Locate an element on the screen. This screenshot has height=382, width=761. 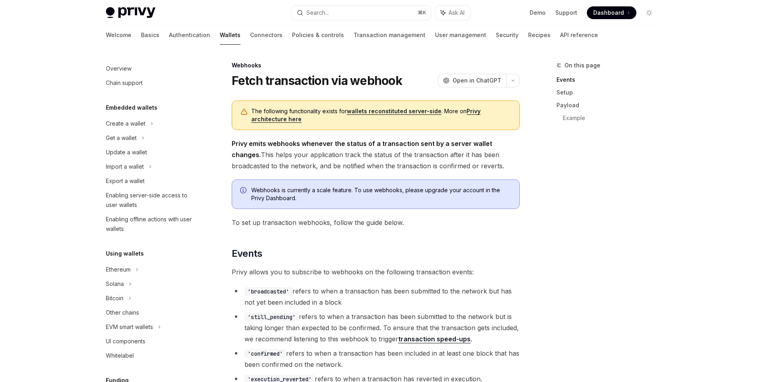
a: Whitelabel is located at coordinates (151, 356).